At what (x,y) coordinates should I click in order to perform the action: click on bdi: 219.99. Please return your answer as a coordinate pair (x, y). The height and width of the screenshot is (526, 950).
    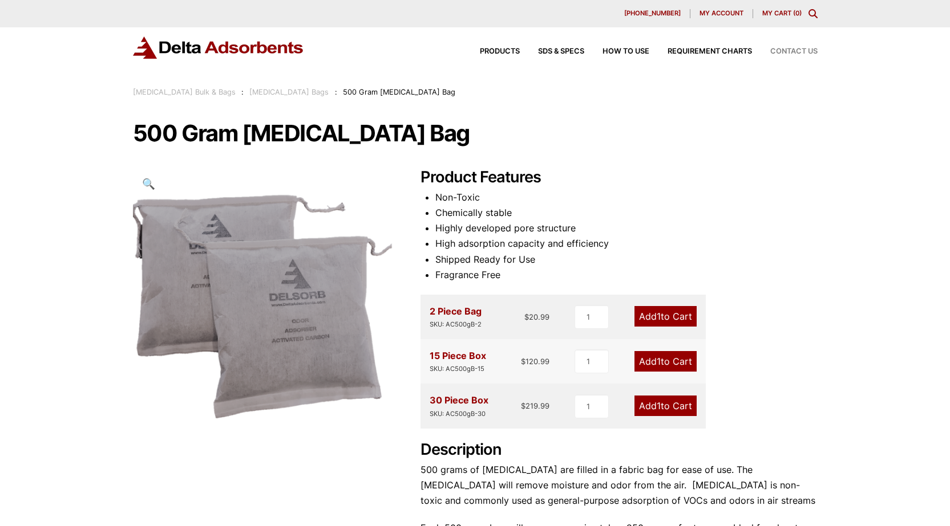
    Looking at the image, I should click on (535, 406).